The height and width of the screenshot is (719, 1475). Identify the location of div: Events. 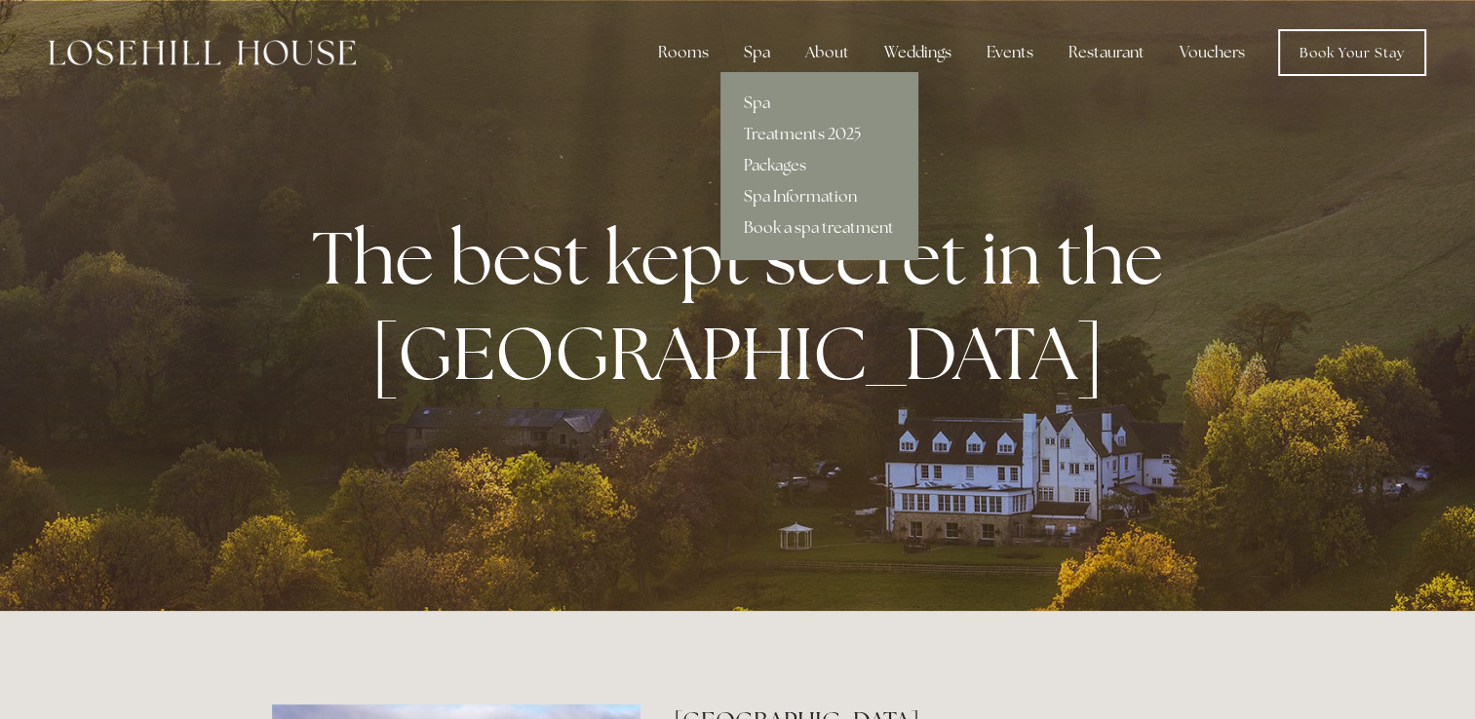
(1010, 53).